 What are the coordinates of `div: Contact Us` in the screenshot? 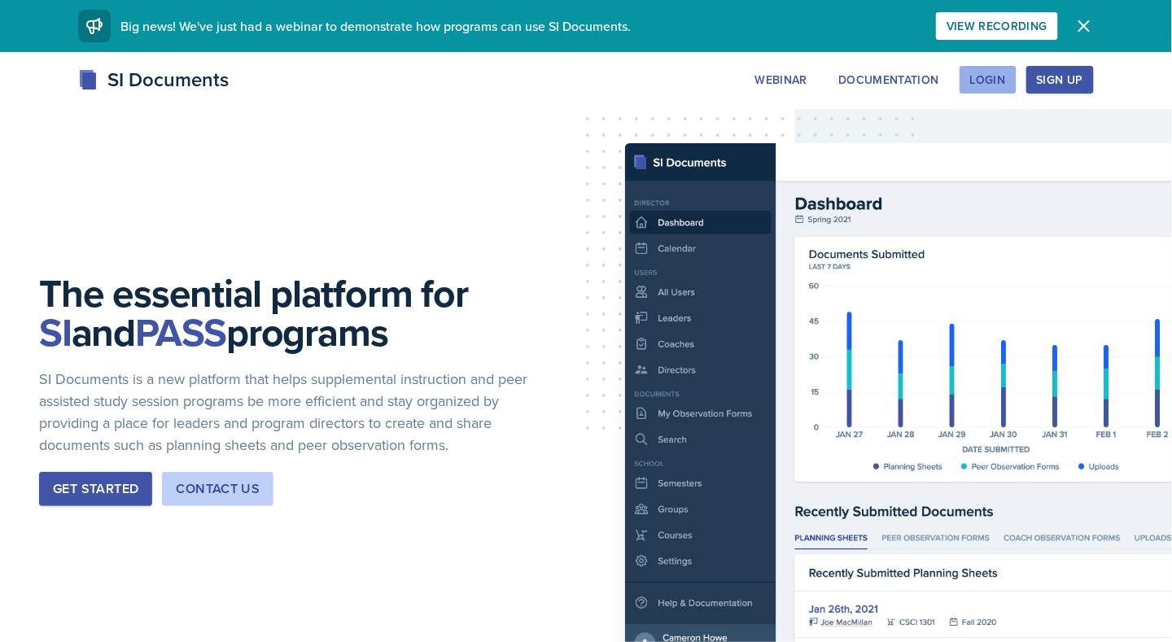 It's located at (217, 489).